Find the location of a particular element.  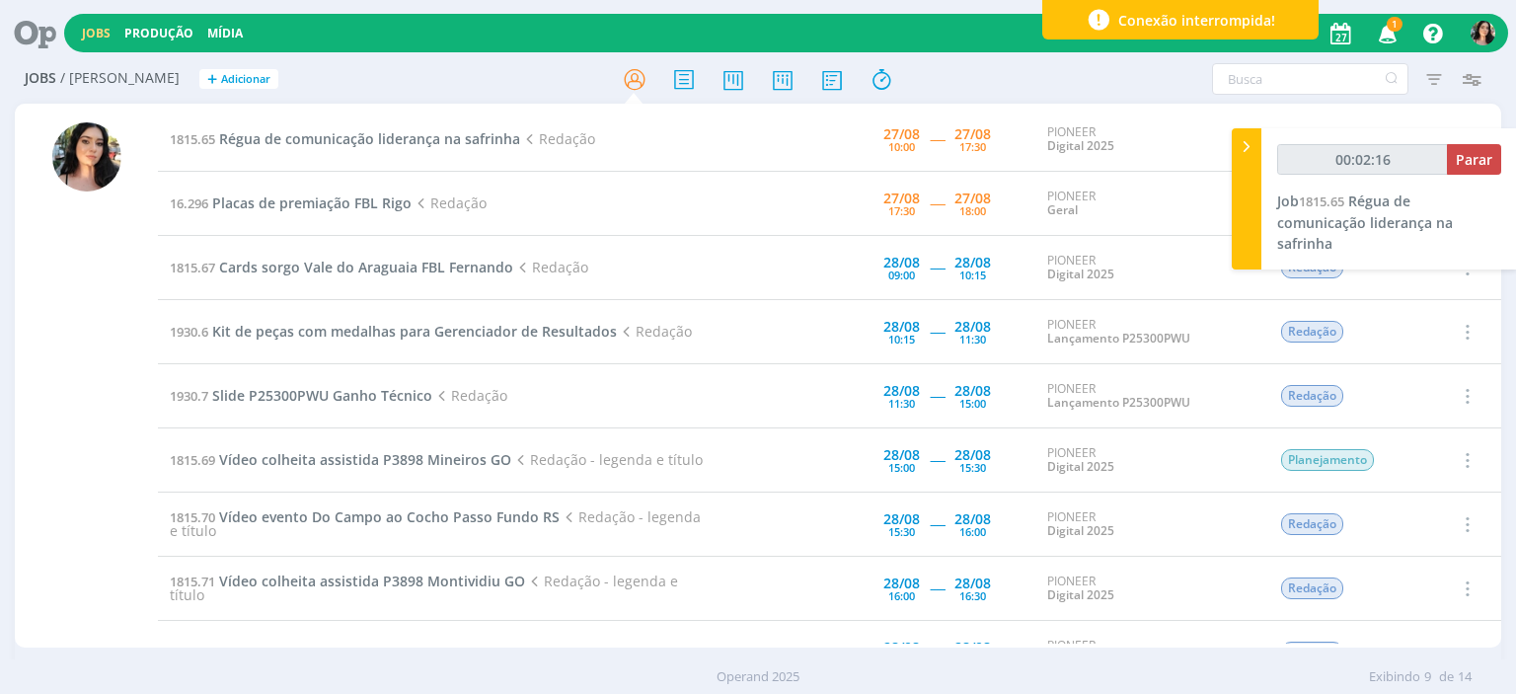

span: Exibindo is located at coordinates (1395, 677).